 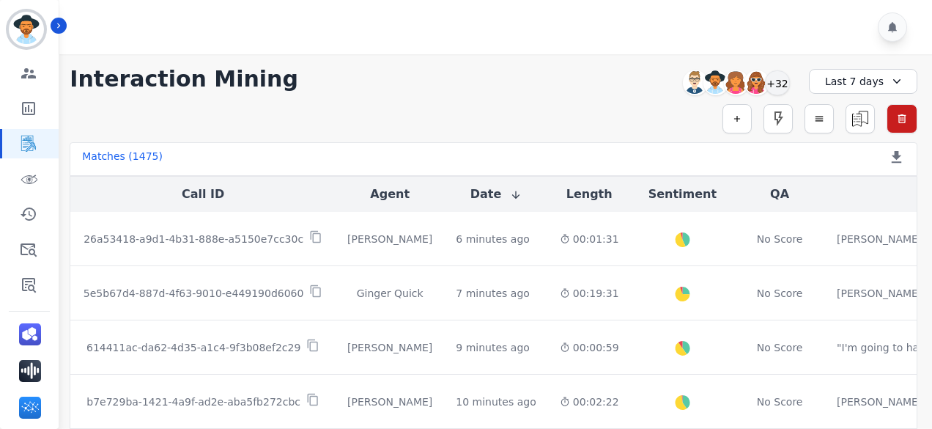 What do you see at coordinates (492, 293) in the screenshot?
I see `div: 7 minutes ago` at bounding box center [492, 293].